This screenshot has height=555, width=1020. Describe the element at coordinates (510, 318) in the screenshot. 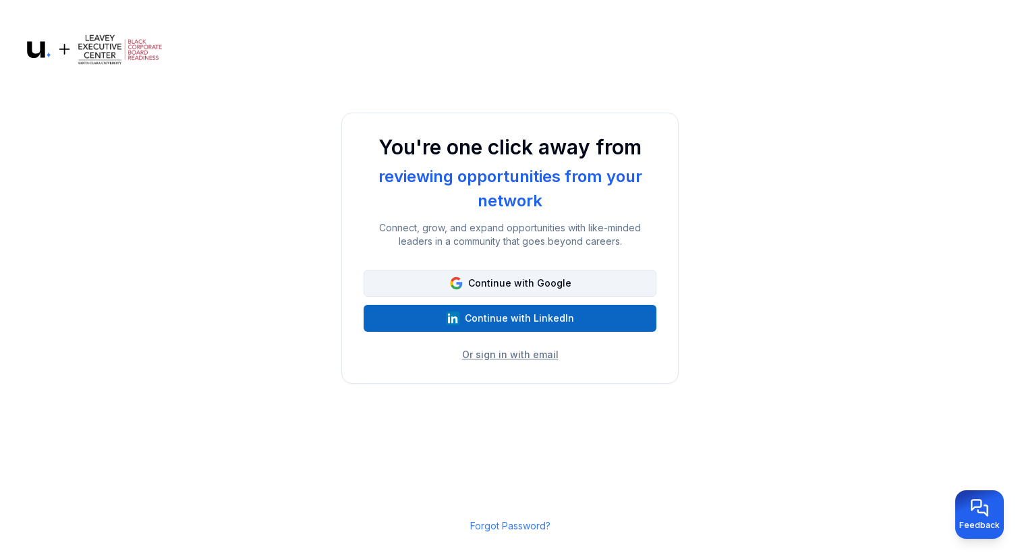

I see `button: Continue with LinkedIn` at that location.